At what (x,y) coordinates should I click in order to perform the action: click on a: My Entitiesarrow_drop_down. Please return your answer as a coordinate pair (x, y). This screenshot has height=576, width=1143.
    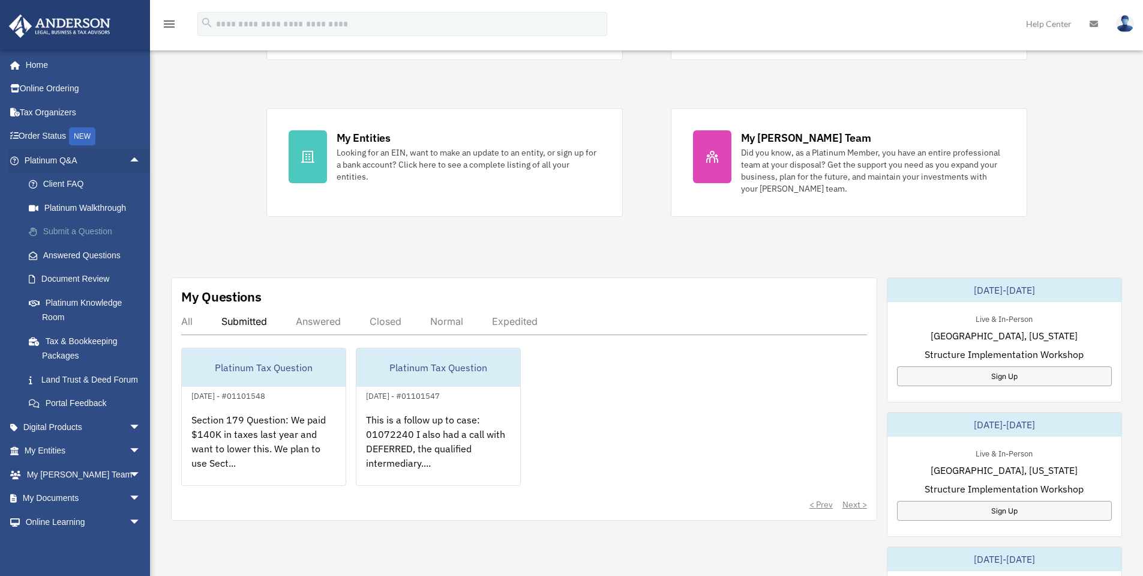
    Looking at the image, I should click on (83, 451).